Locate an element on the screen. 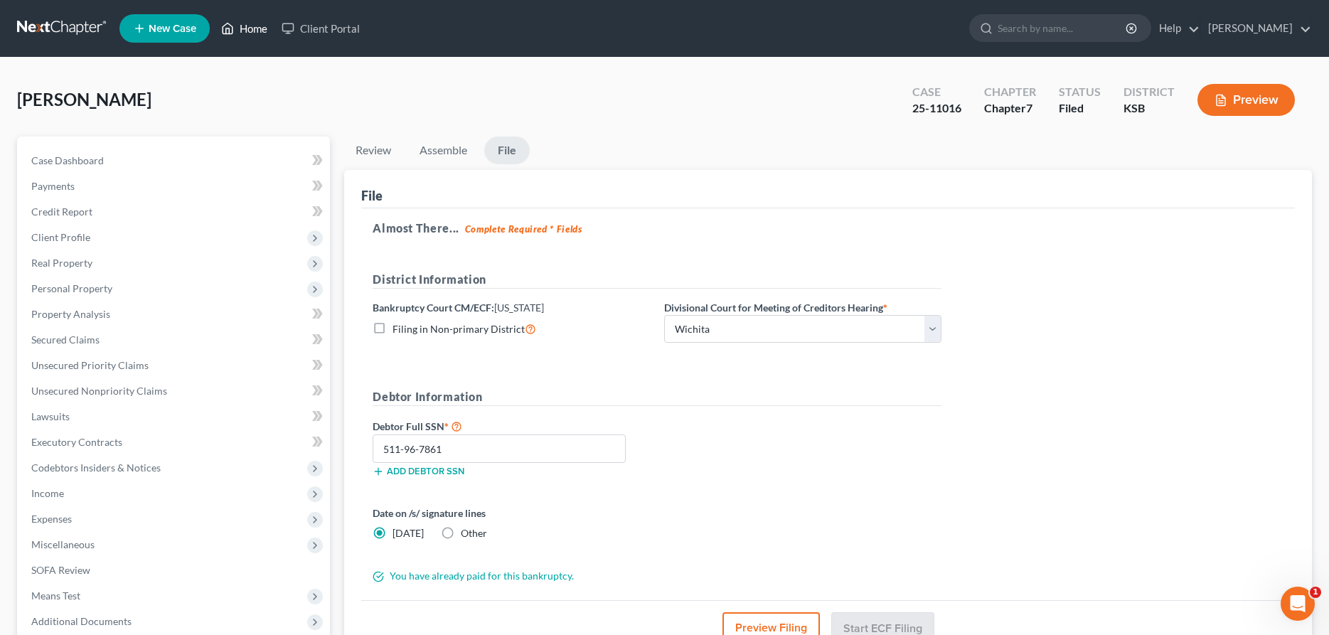  div: Status is located at coordinates (1079, 92).